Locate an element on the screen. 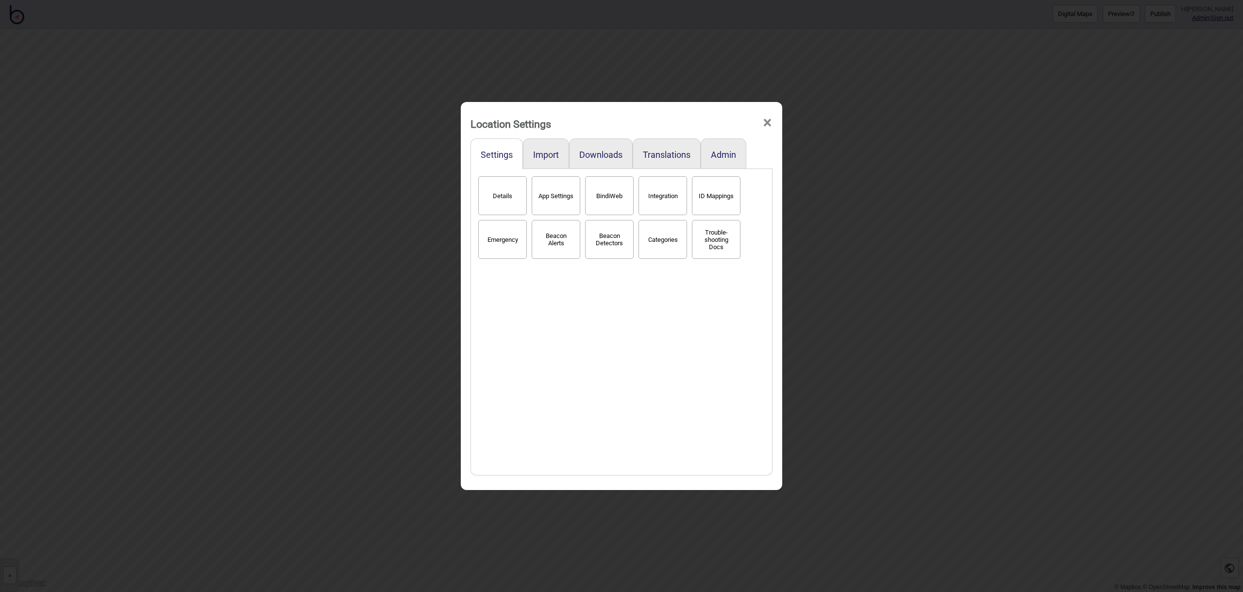 The image size is (1243, 592). button: Categories is located at coordinates (663, 239).